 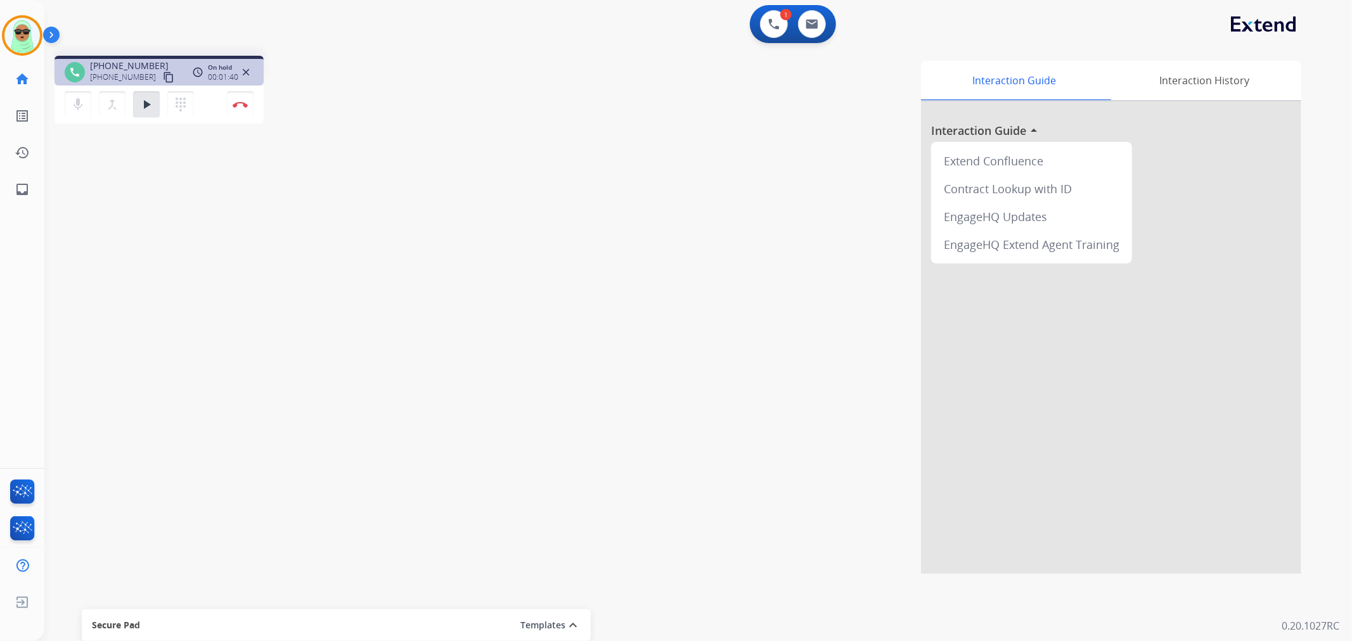 What do you see at coordinates (116, 625) in the screenshot?
I see `span: Secure Pad` at bounding box center [116, 625].